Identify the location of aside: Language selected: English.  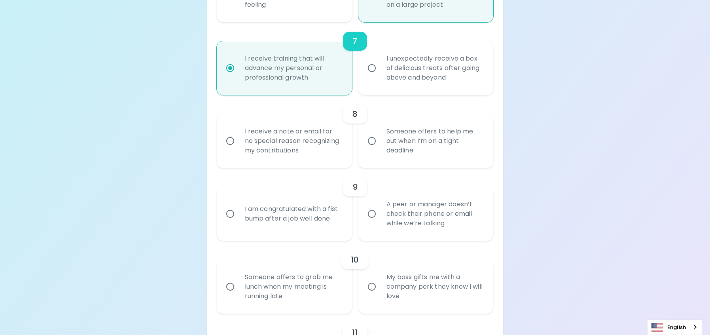
(674, 327).